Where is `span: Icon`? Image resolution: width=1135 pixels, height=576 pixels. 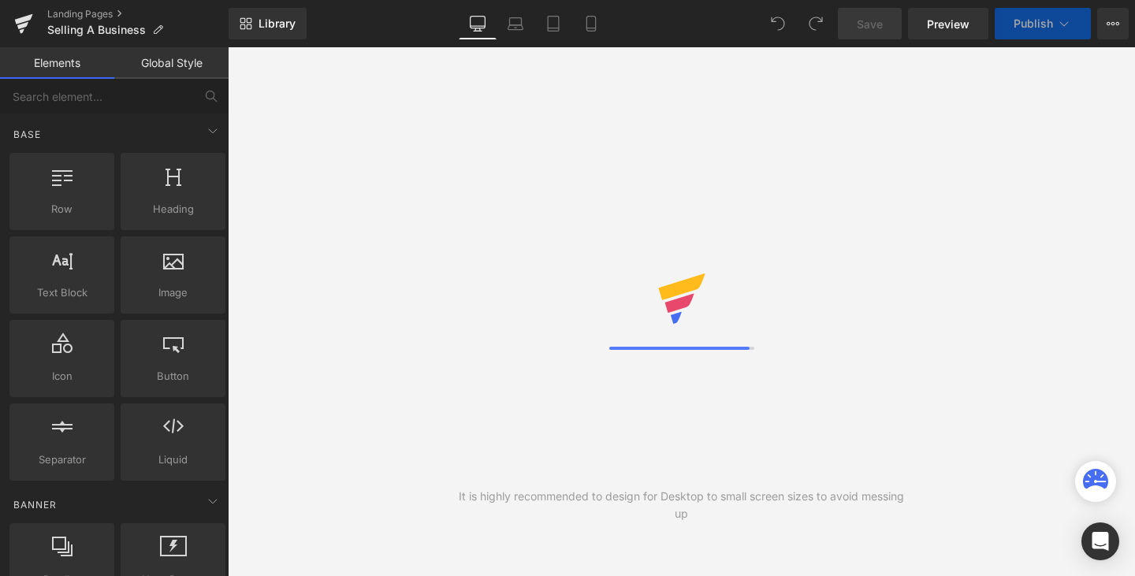
span: Icon is located at coordinates (61, 376).